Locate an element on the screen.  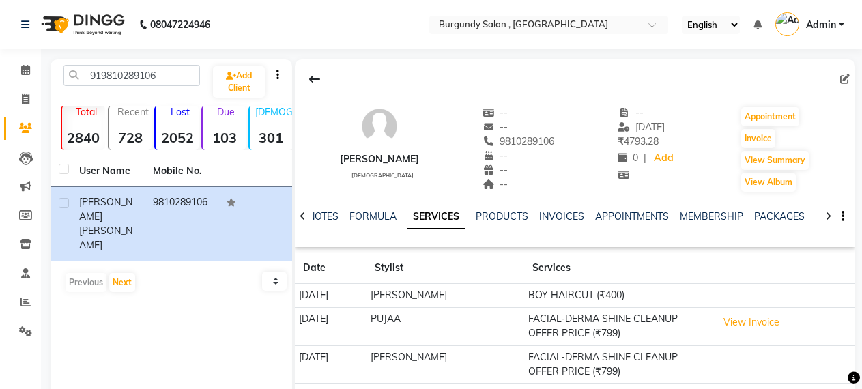
th: Services is located at coordinates (619, 268).